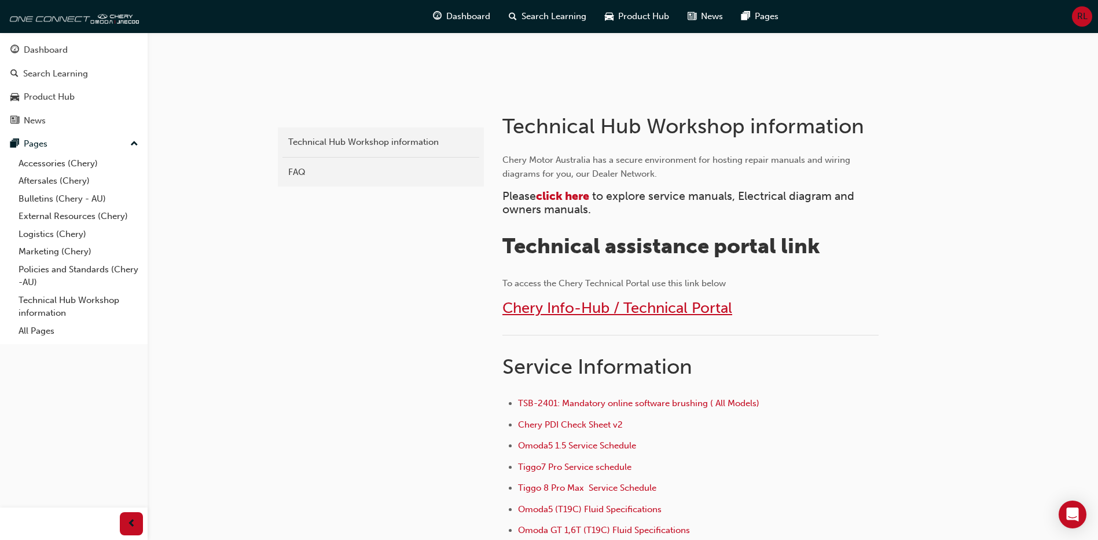 The height and width of the screenshot is (540, 1098). Describe the element at coordinates (590, 509) in the screenshot. I see `span: Omoda5 (T19C) Fluid Specifications` at that location.